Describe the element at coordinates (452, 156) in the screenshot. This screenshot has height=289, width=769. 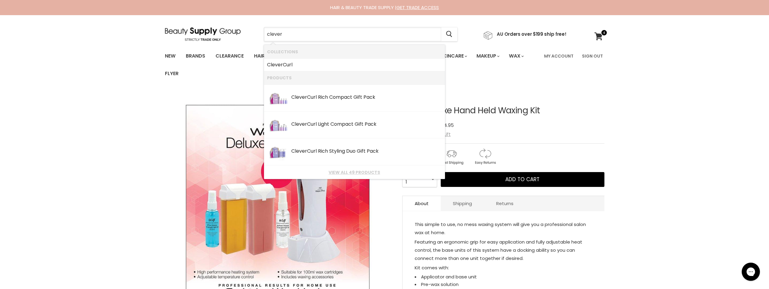
I see `img: shipping.gif` at that location.